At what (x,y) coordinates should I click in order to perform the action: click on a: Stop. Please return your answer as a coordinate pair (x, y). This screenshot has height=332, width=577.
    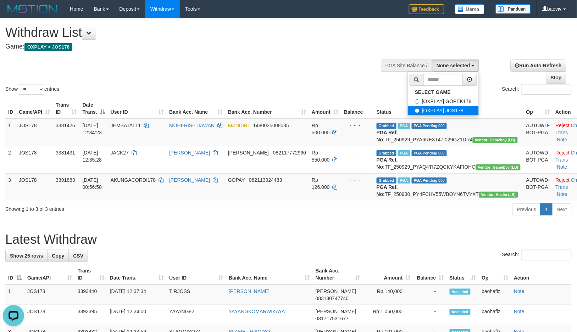
    Looking at the image, I should click on (556, 78).